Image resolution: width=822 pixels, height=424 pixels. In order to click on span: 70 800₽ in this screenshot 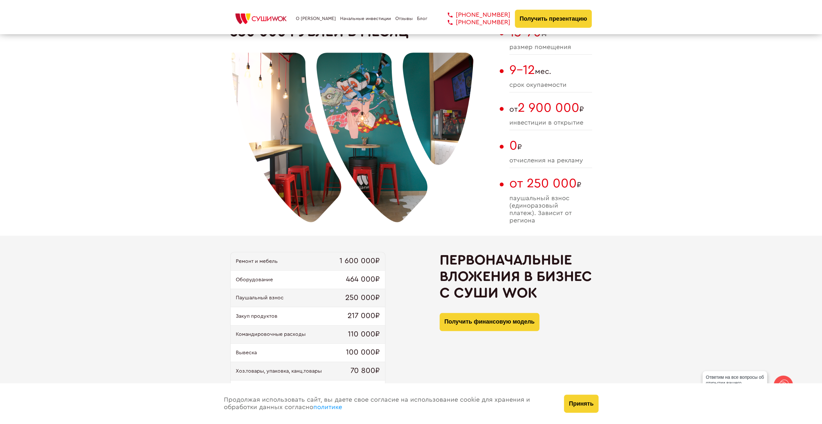, I will do `click(365, 371)`.